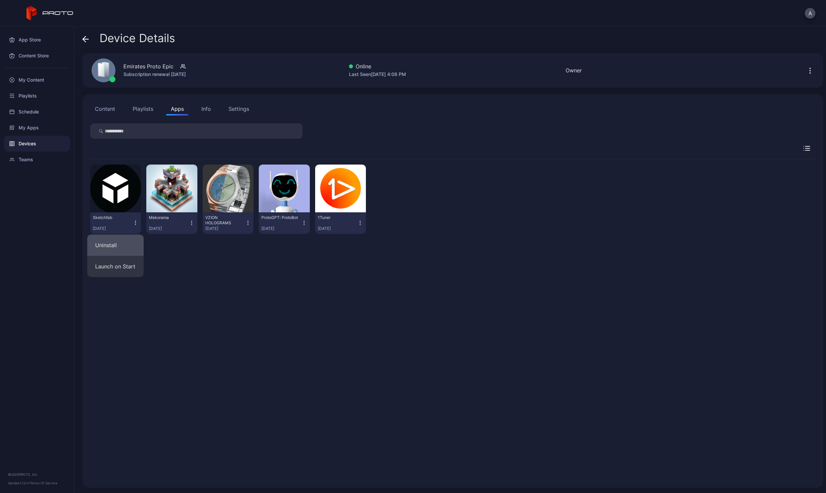 Image resolution: width=826 pixels, height=493 pixels. Describe the element at coordinates (224, 220) in the screenshot. I see `div: VZION HOLOGRAMS` at that location.